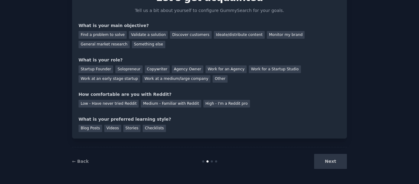  What do you see at coordinates (148, 35) in the screenshot?
I see `div: Validate a solution` at bounding box center [148, 35].